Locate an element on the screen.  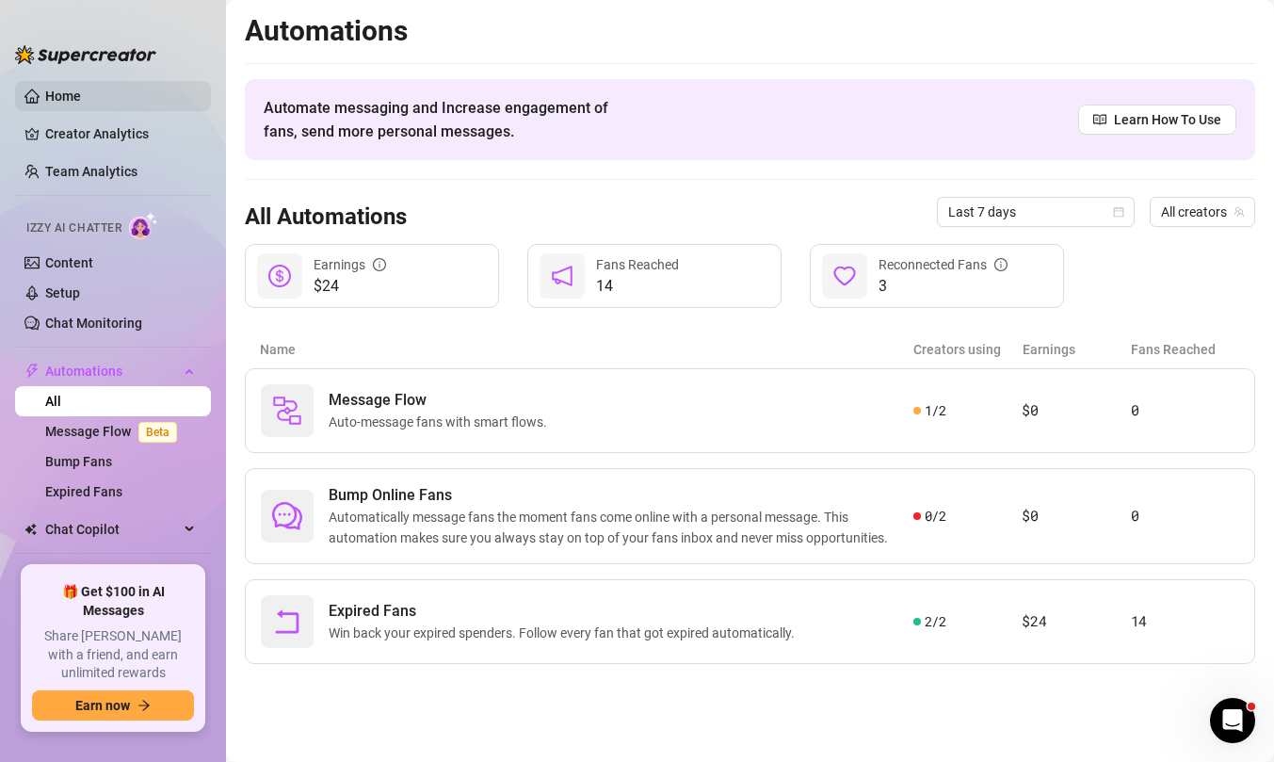
img: AI Chatter is located at coordinates (143, 225).